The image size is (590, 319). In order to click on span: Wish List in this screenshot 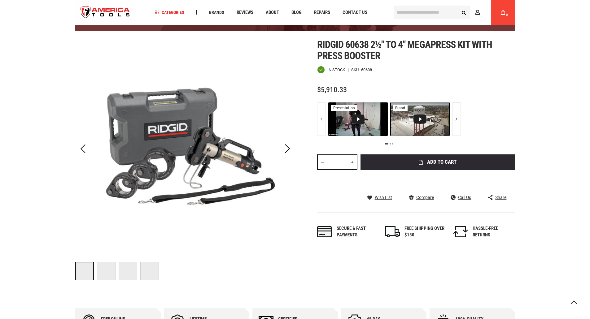, I will do `click(383, 197)`.